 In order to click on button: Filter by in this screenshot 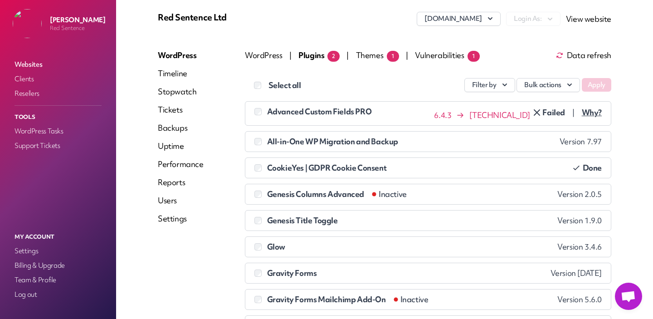, I will do `click(489, 85)`.